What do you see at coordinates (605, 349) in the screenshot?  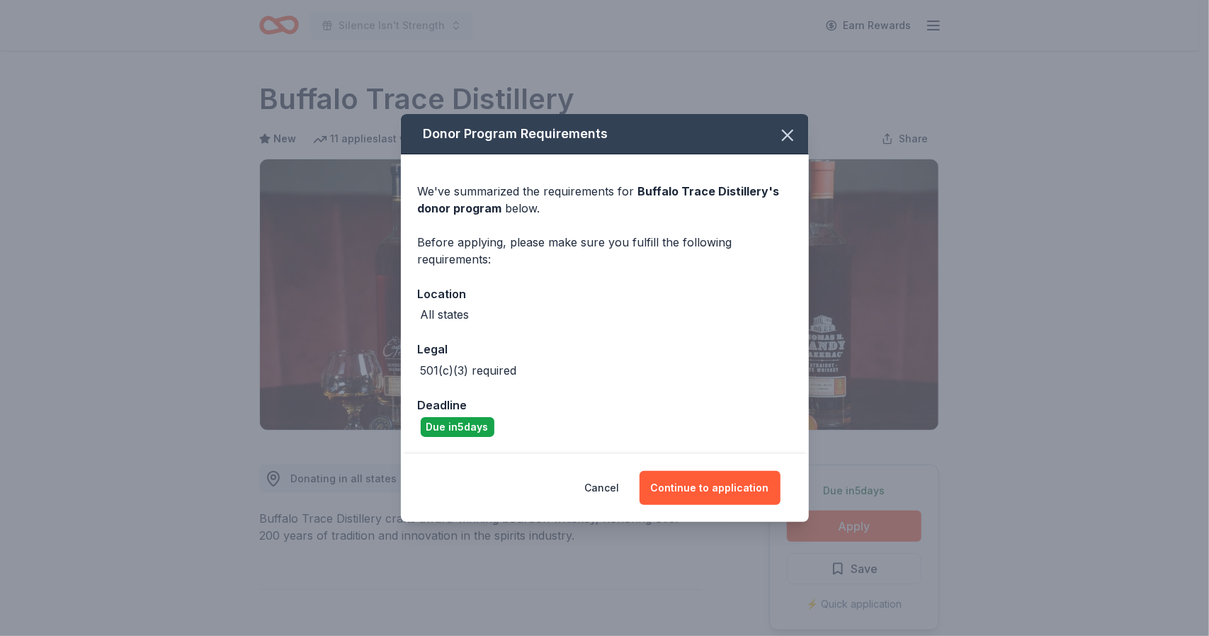 I see `div: Legal` at bounding box center [605, 349].